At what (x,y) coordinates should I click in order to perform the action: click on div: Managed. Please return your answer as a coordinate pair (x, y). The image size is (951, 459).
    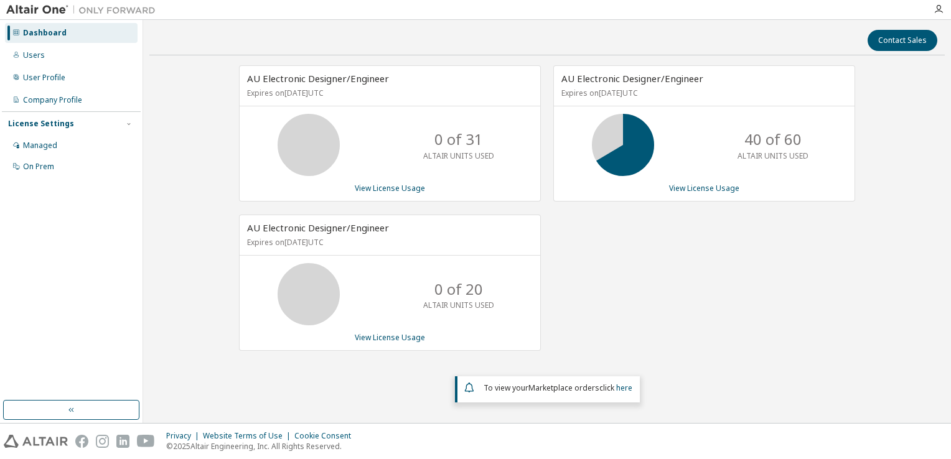
    Looking at the image, I should click on (40, 146).